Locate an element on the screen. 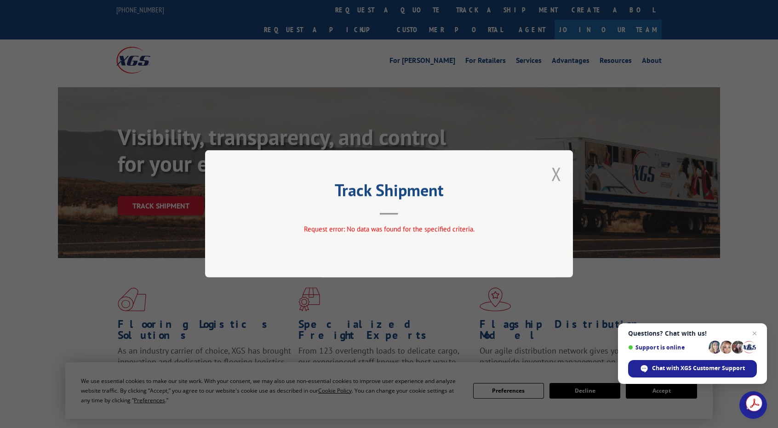 Image resolution: width=778 pixels, height=428 pixels. button: Close modal is located at coordinates (556, 174).